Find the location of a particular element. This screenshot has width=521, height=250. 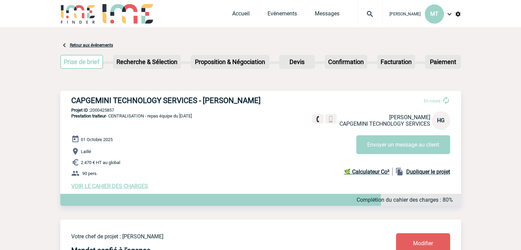

img: fixe.png is located at coordinates (318, 119).